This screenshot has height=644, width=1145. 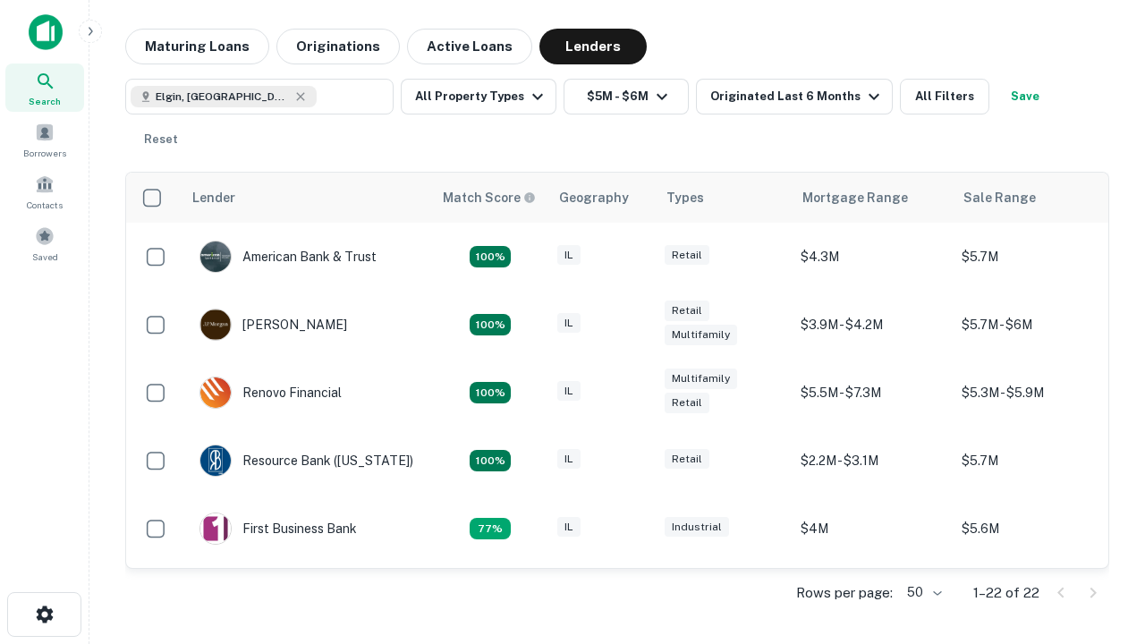 What do you see at coordinates (45, 140) in the screenshot?
I see `div: Borrowers` at bounding box center [45, 140].